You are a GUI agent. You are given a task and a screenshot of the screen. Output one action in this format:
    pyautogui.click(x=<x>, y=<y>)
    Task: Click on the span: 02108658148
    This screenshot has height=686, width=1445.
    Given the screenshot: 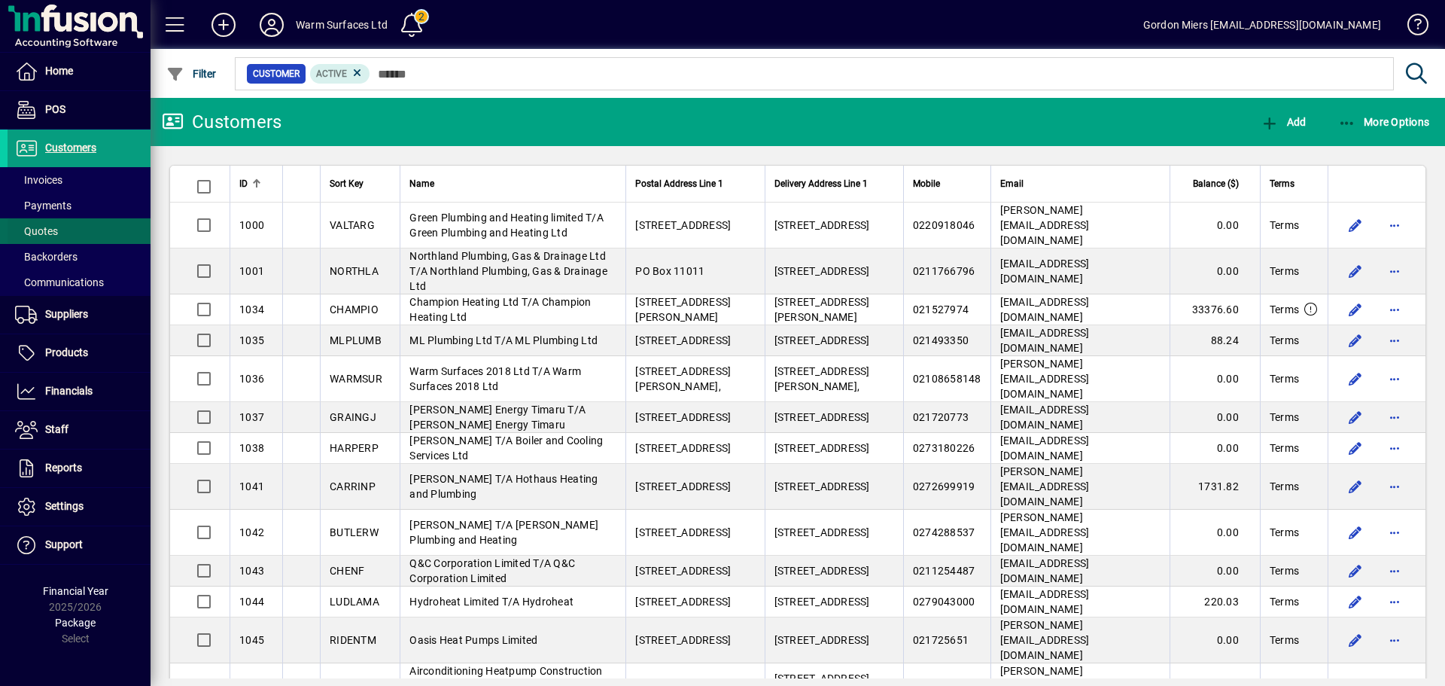 What is the action you would take?
    pyautogui.click(x=947, y=379)
    